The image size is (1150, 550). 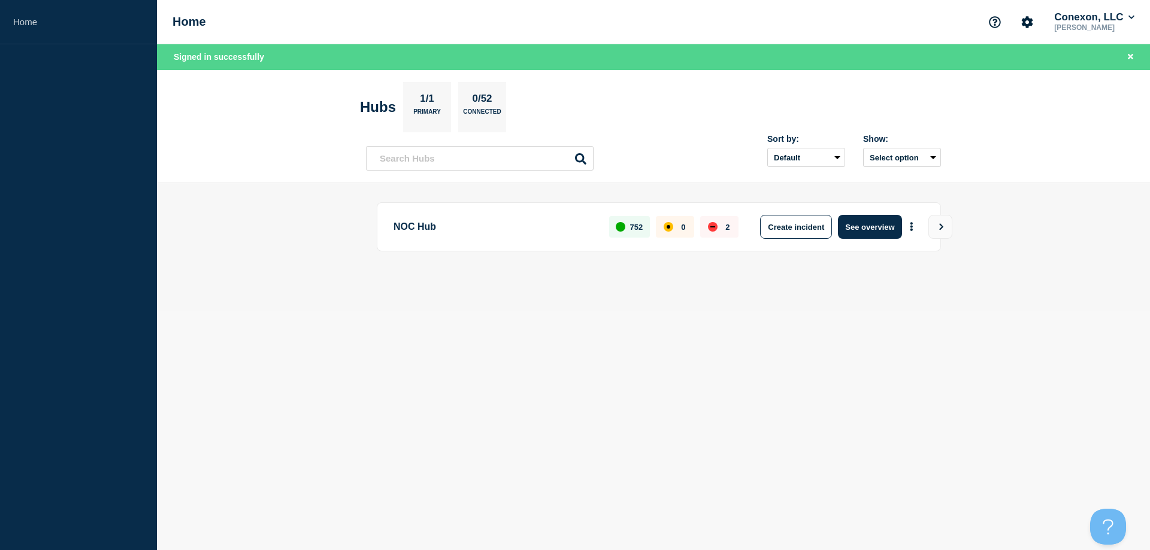 I want to click on div: Show:, so click(x=902, y=139).